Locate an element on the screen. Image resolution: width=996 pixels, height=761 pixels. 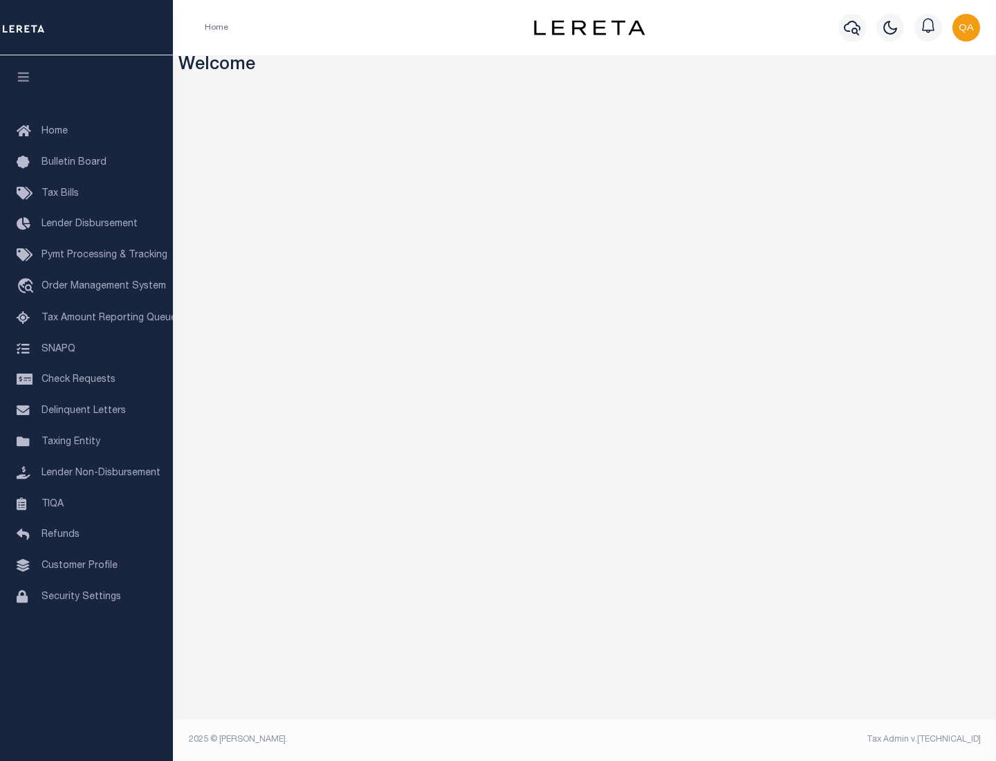
span: TIQA is located at coordinates (53, 503).